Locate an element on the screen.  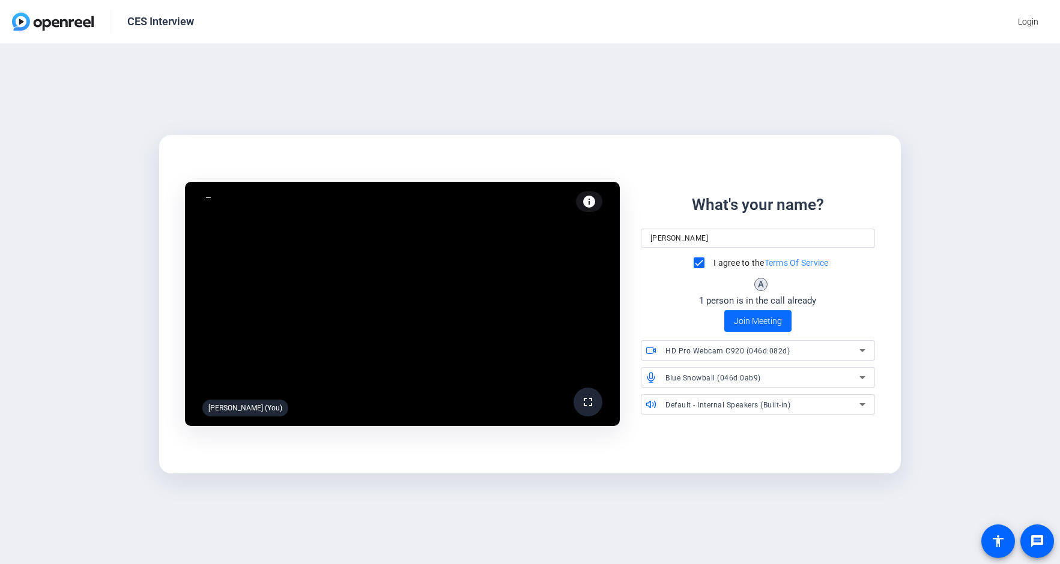
span: Blue Snowball (046d:0ab9) is located at coordinates (713, 378).